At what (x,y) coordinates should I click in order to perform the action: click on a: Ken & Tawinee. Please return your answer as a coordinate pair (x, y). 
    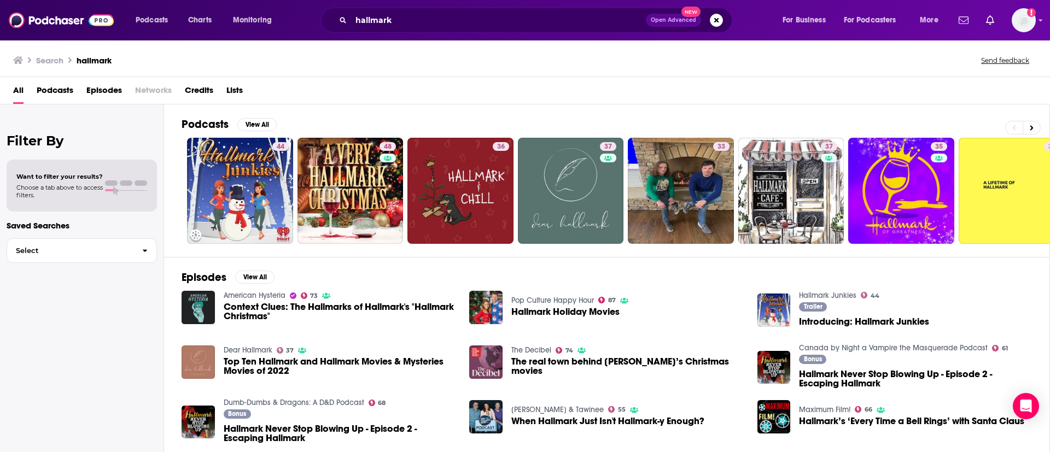
    Looking at the image, I should click on (557, 410).